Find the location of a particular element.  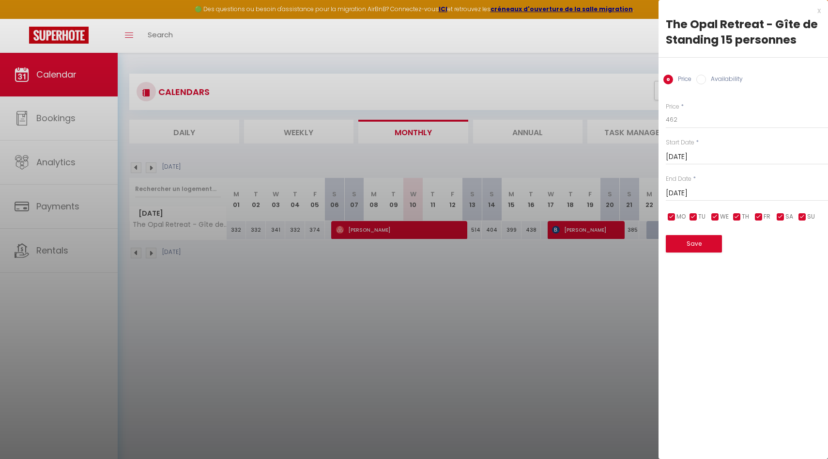

label: Availability is located at coordinates (725, 80).